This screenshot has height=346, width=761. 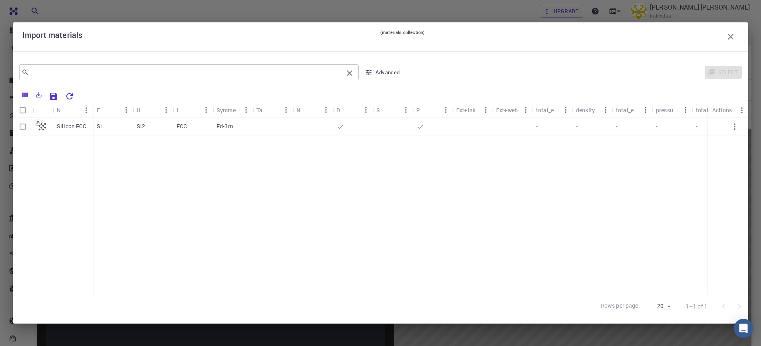 What do you see at coordinates (141, 126) in the screenshot?
I see `p: Si2` at bounding box center [141, 126].